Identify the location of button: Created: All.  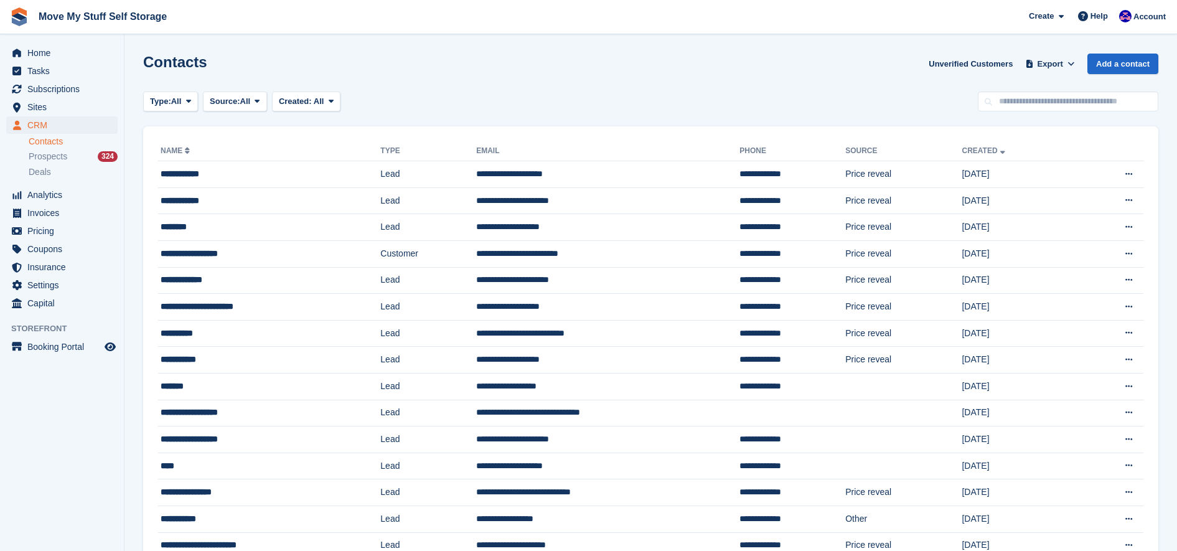
(306, 101).